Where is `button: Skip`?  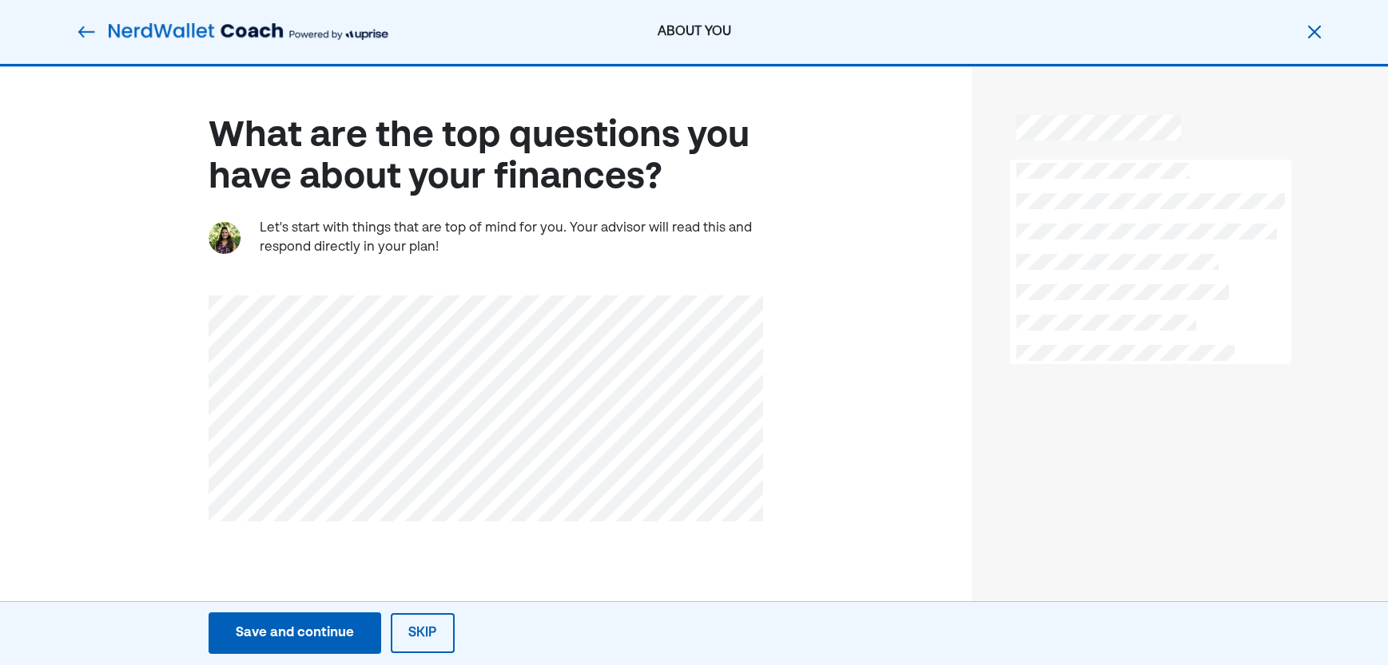 button: Skip is located at coordinates (423, 634).